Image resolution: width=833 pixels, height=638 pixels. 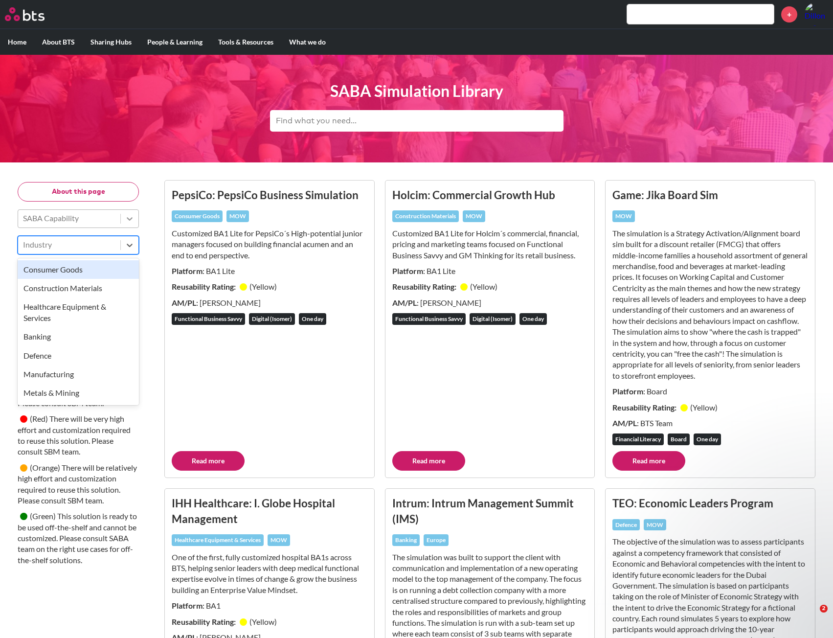 I want to click on label: What we do, so click(x=307, y=42).